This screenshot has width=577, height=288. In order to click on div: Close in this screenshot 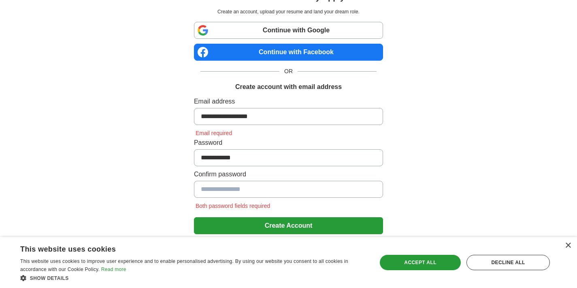, I will do `click(568, 246)`.